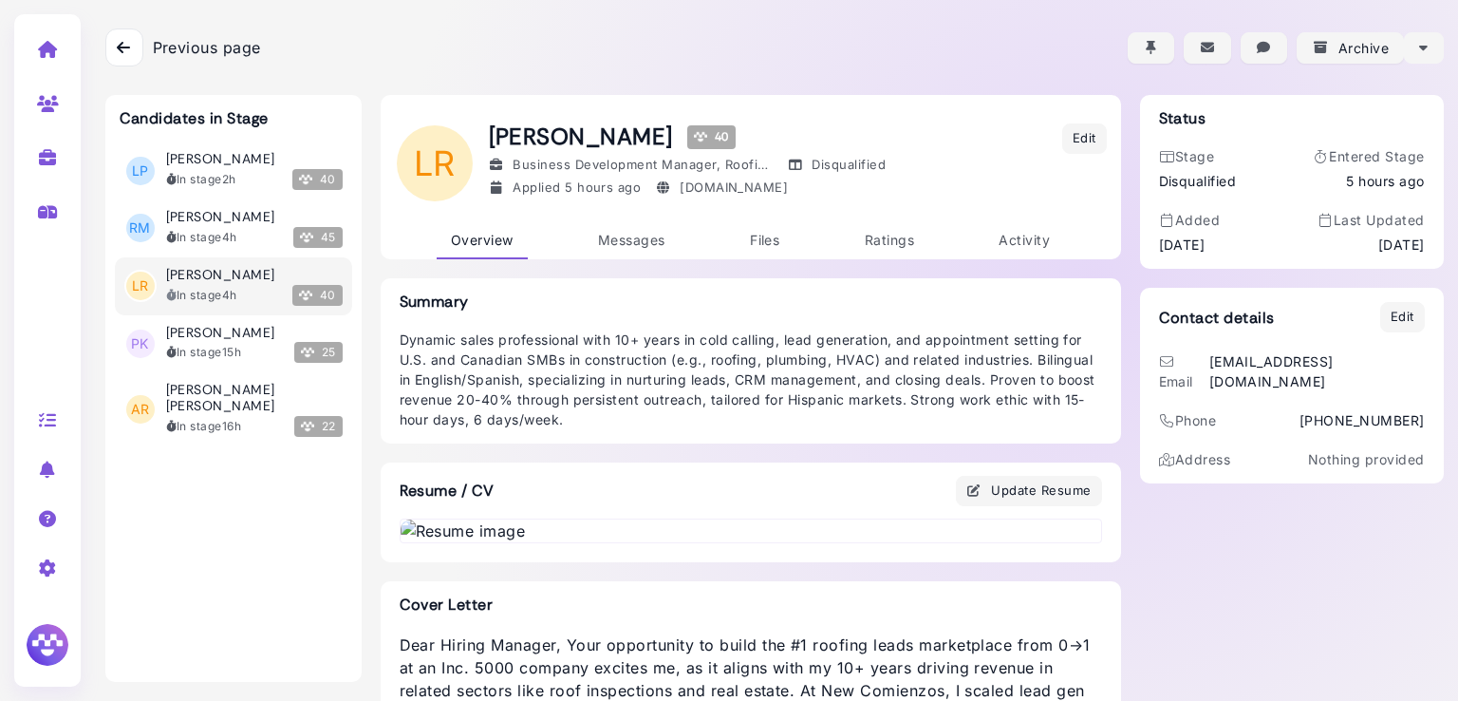 The image size is (1458, 701). What do you see at coordinates (194, 118) in the screenshot?
I see `h3: Candidates in Stage` at bounding box center [194, 118].